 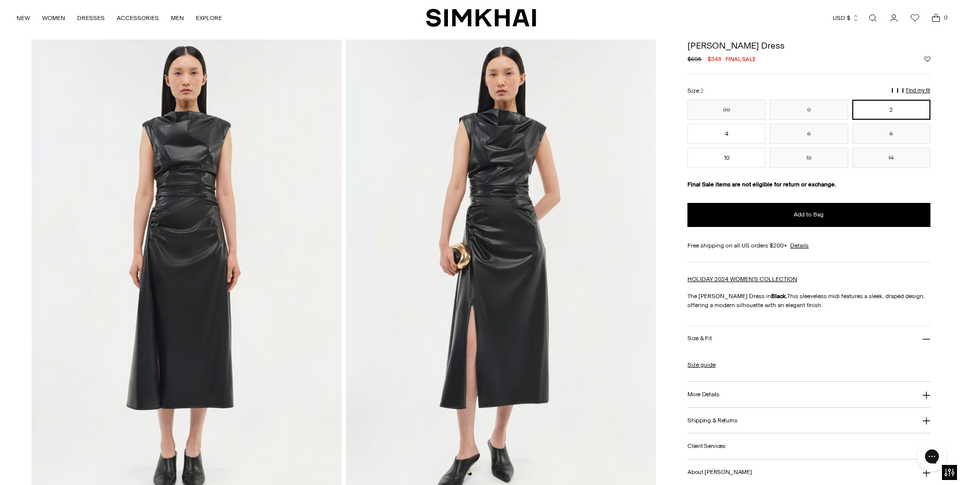 What do you see at coordinates (714, 59) in the screenshot?
I see `span: $348` at bounding box center [714, 59].